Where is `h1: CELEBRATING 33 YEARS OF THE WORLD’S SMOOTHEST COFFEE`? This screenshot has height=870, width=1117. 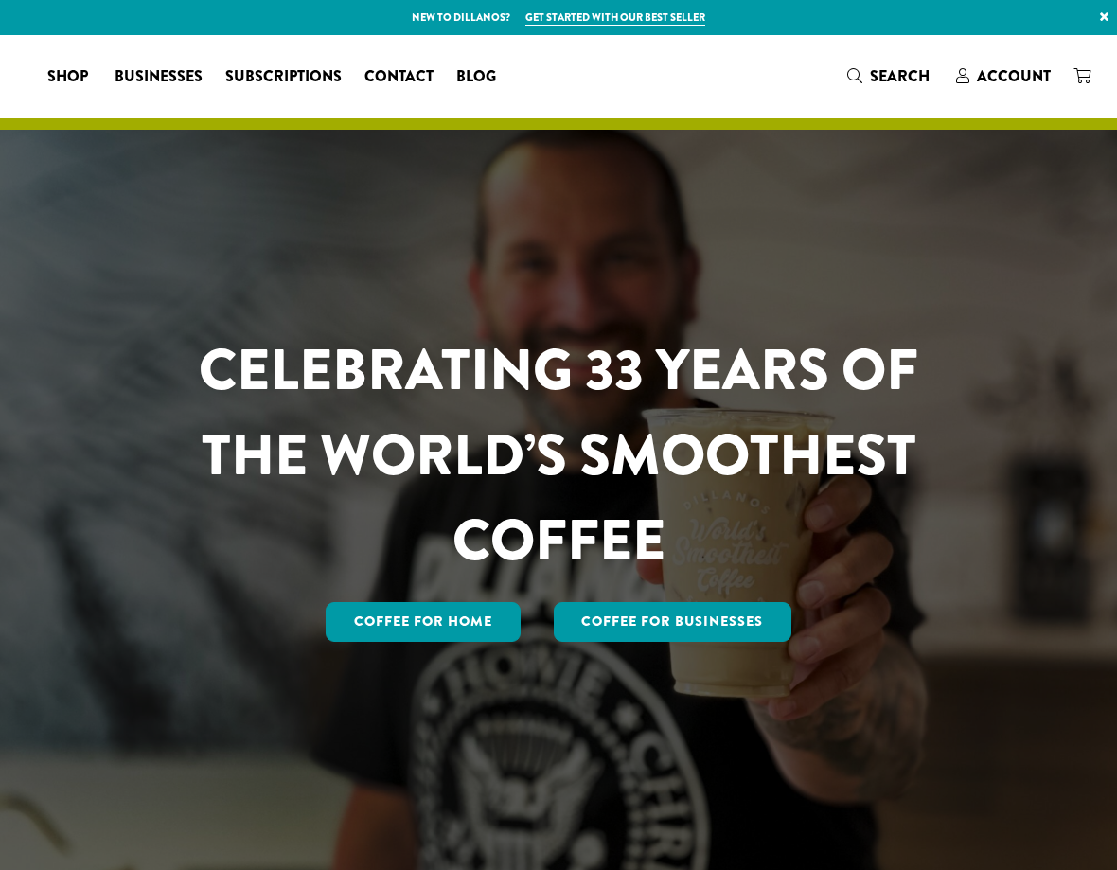
h1: CELEBRATING 33 YEARS OF THE WORLD’S SMOOTHEST COFFEE is located at coordinates (558, 455).